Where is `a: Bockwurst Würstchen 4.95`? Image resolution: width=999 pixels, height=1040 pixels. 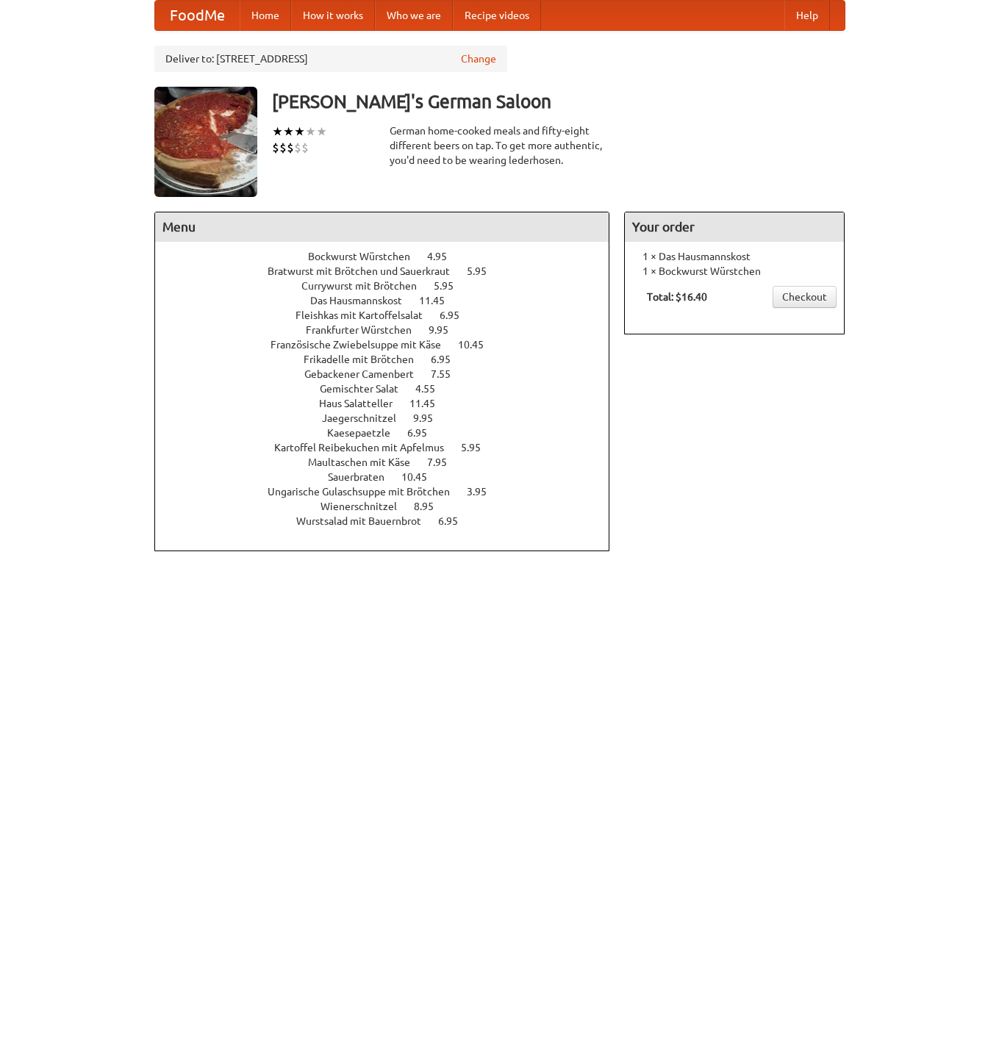
a: Bockwurst Würstchen 4.95 is located at coordinates (391, 257).